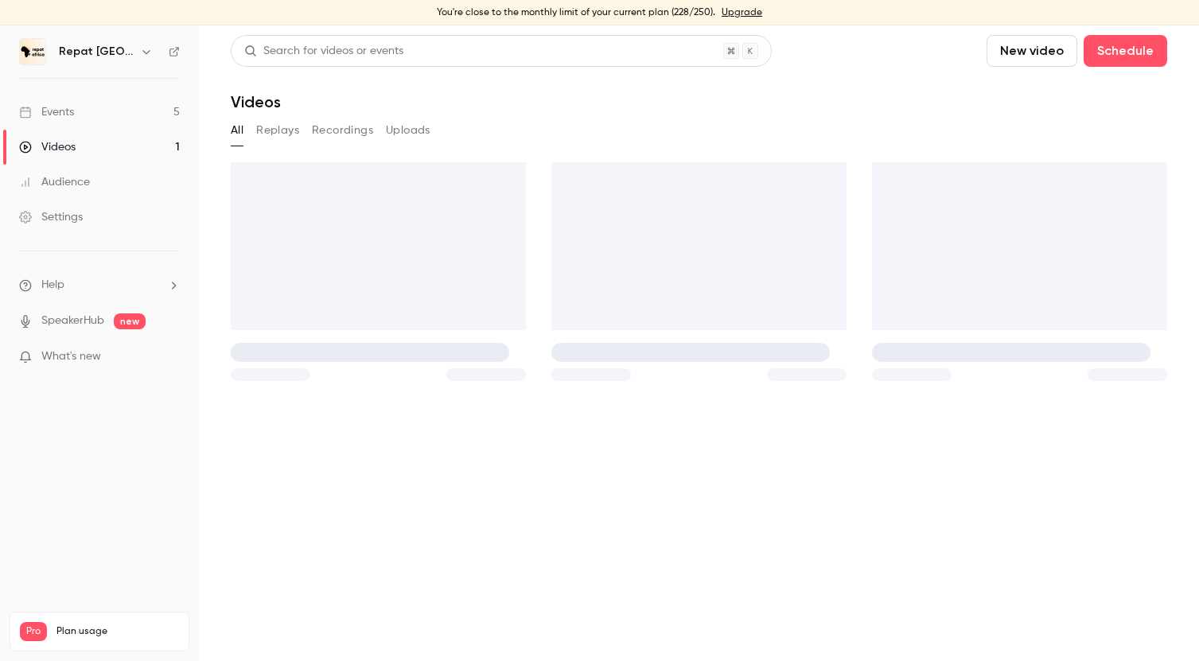  I want to click on a: SpeakerHub, so click(72, 321).